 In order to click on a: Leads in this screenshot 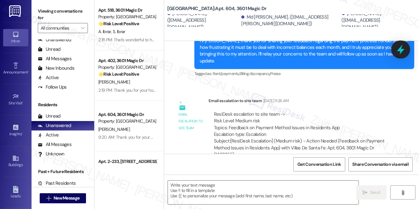, I will do `click(16, 193)`.